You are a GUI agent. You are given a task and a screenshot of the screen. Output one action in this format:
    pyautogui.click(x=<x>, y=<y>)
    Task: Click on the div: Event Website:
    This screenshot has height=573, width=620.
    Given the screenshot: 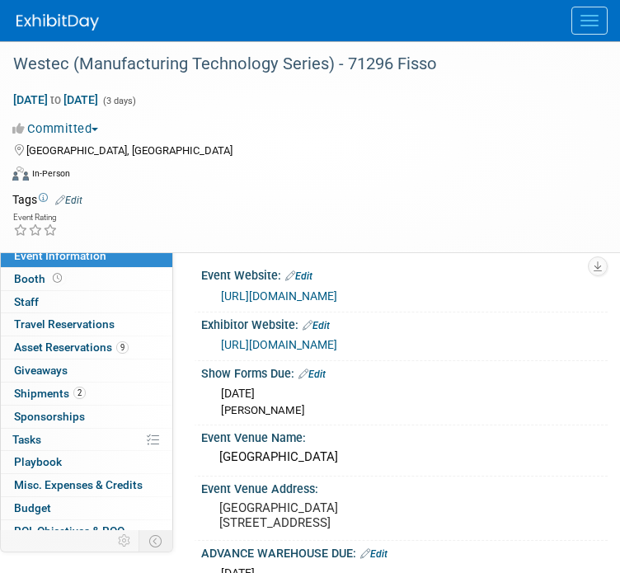 What is the action you would take?
    pyautogui.click(x=404, y=274)
    